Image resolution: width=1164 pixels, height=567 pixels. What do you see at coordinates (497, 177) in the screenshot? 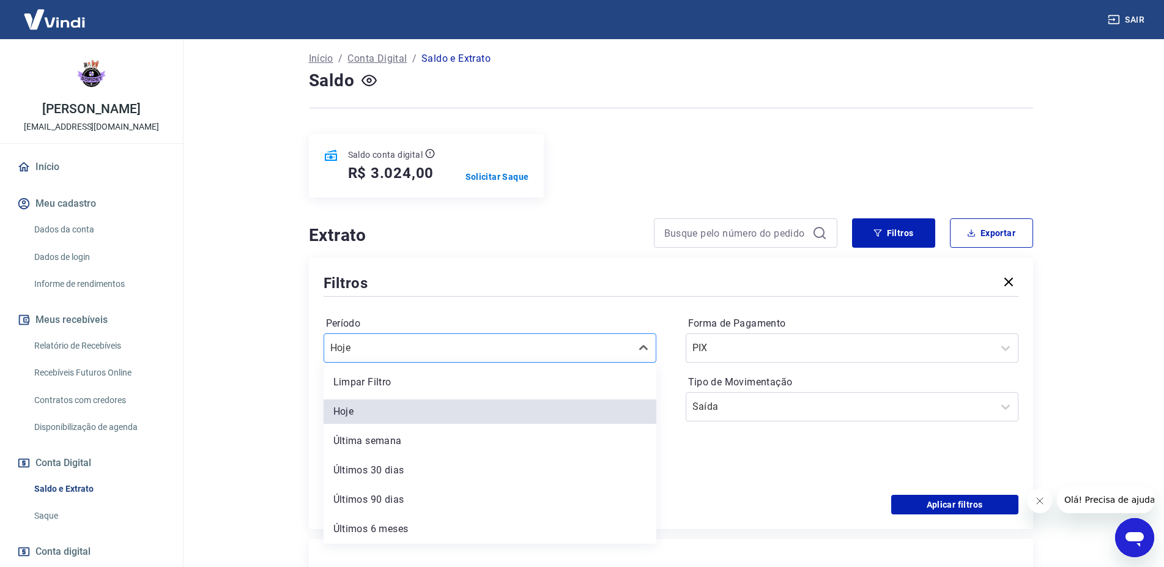
I see `a: Solicitar Saque` at bounding box center [497, 177].